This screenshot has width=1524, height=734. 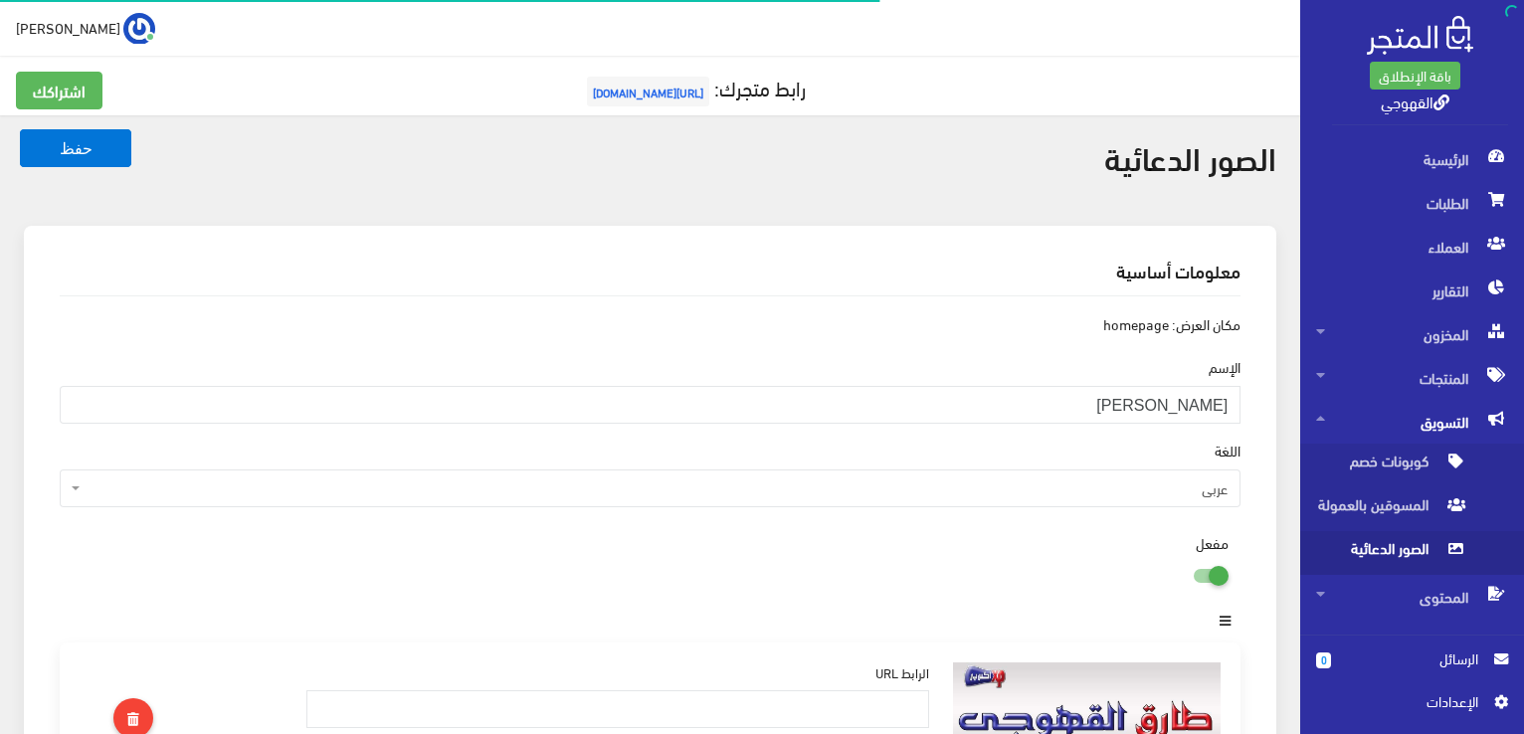 What do you see at coordinates (1227, 451) in the screenshot?
I see `label: اللغة` at bounding box center [1227, 451].